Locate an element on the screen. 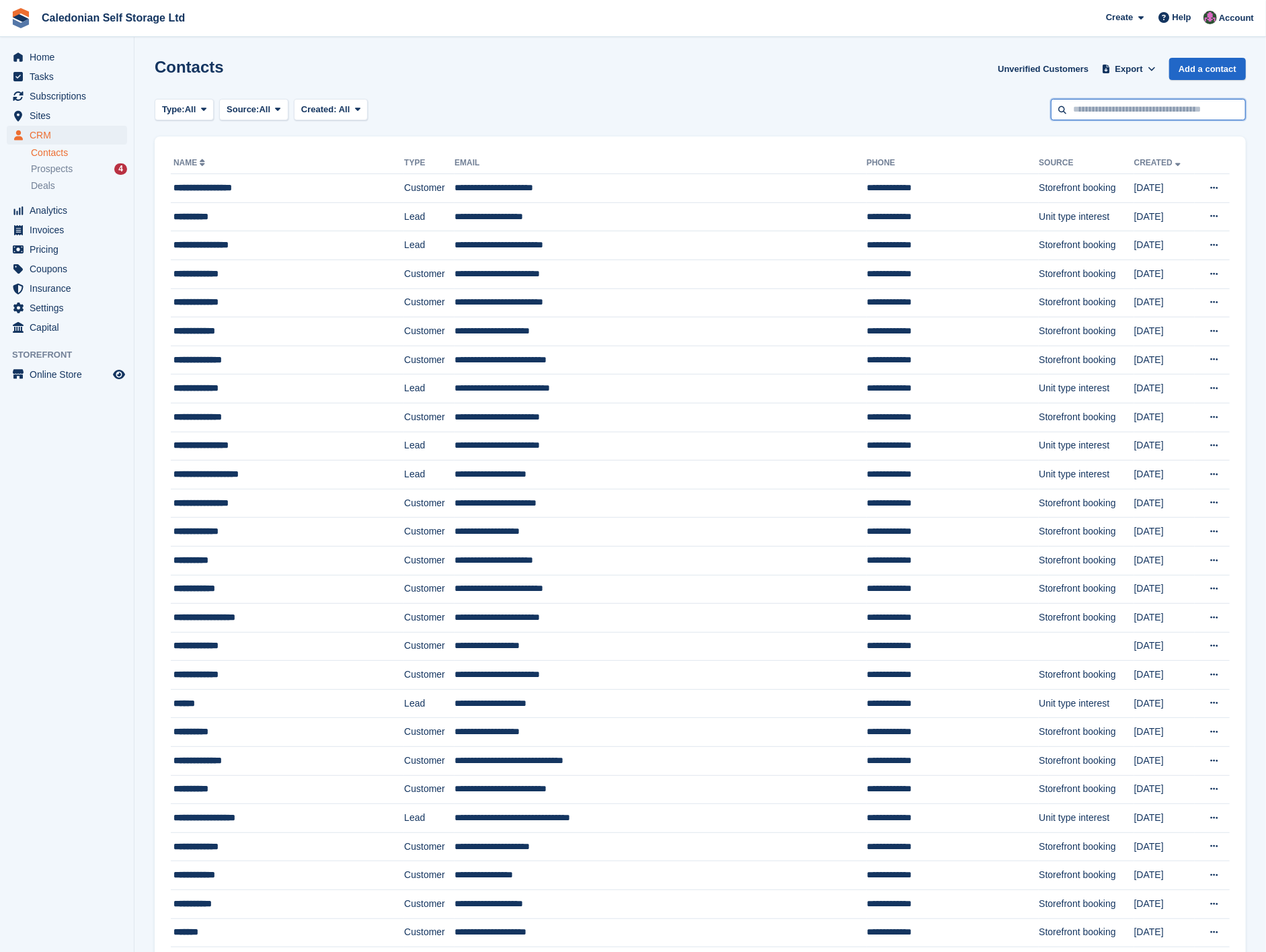 The width and height of the screenshot is (1266, 952). a: Caledonian Self Storage Ltd is located at coordinates (113, 18).